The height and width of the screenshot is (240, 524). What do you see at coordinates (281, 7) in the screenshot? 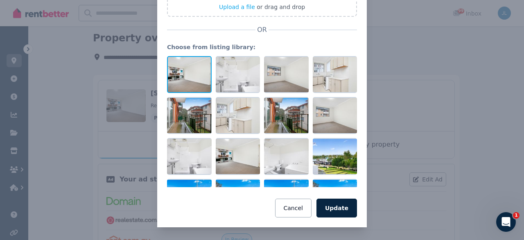
I see `span: or drag and drop` at bounding box center [281, 7].